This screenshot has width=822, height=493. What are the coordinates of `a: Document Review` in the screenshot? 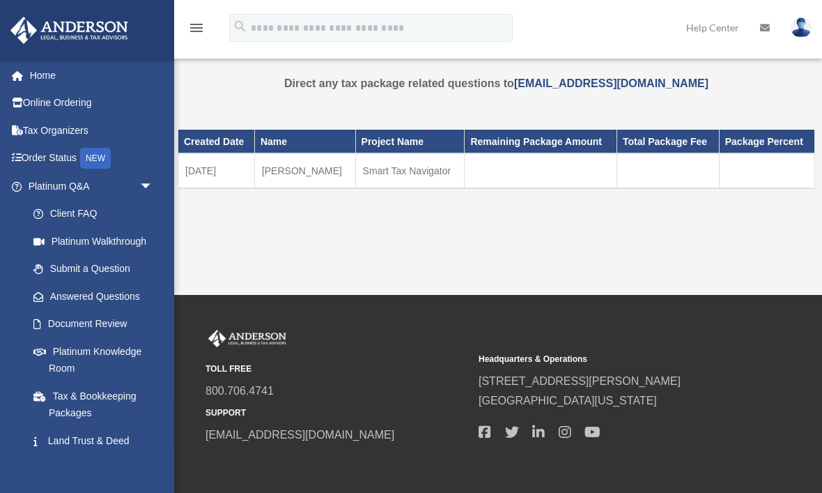 It's located at (97, 324).